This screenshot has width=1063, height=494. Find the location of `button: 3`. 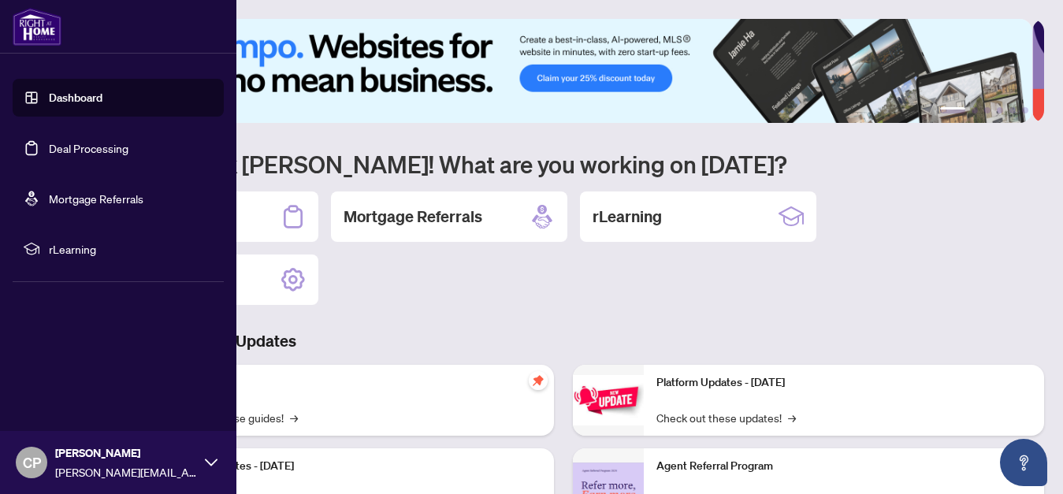

button: 3 is located at coordinates (987, 110).